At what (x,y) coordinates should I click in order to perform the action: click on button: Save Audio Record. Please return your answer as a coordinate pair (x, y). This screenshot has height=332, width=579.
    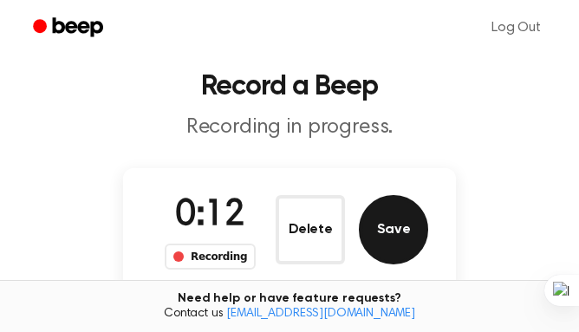
    Looking at the image, I should click on (393, 229).